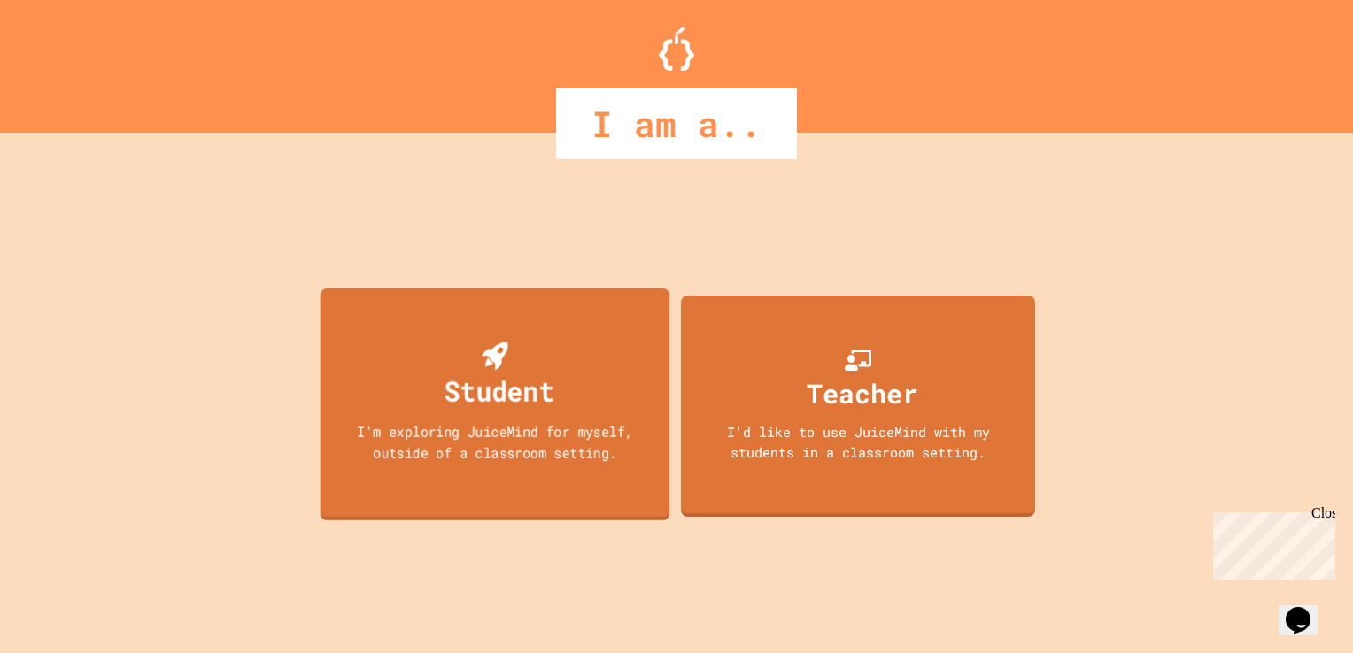  I want to click on div: I am a.., so click(676, 124).